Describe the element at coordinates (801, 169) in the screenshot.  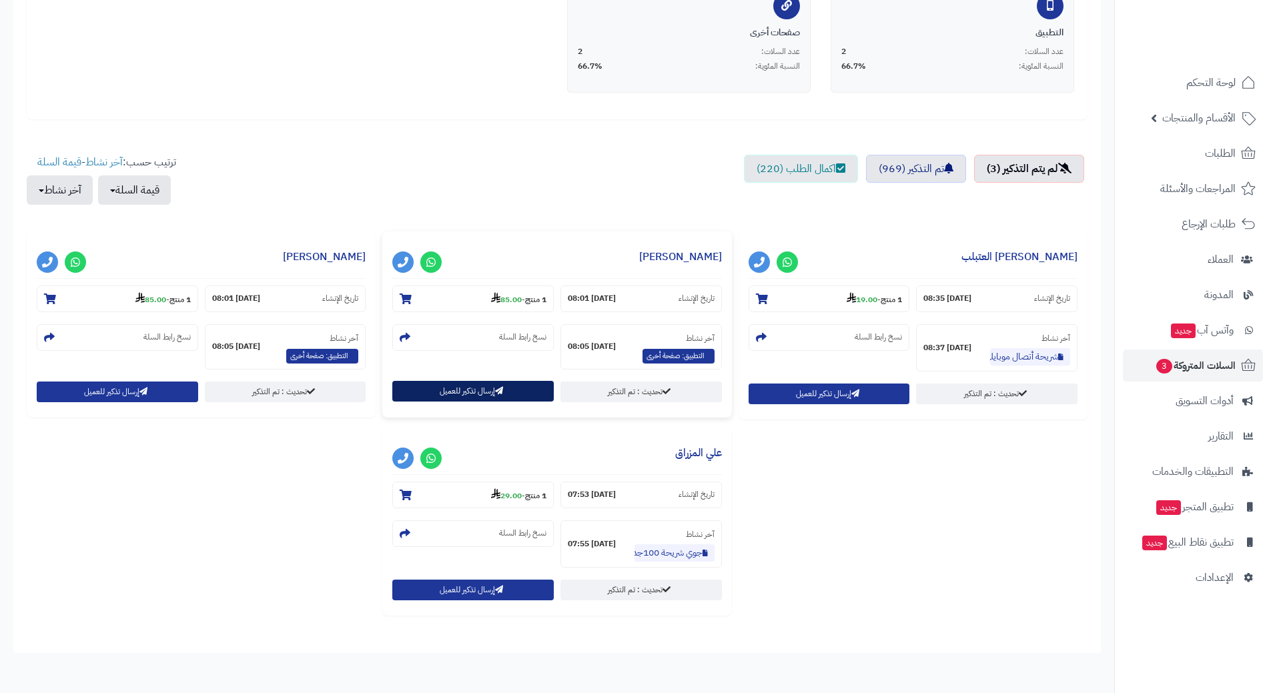
I see `a: اكمال الطلب (220)` at that location.